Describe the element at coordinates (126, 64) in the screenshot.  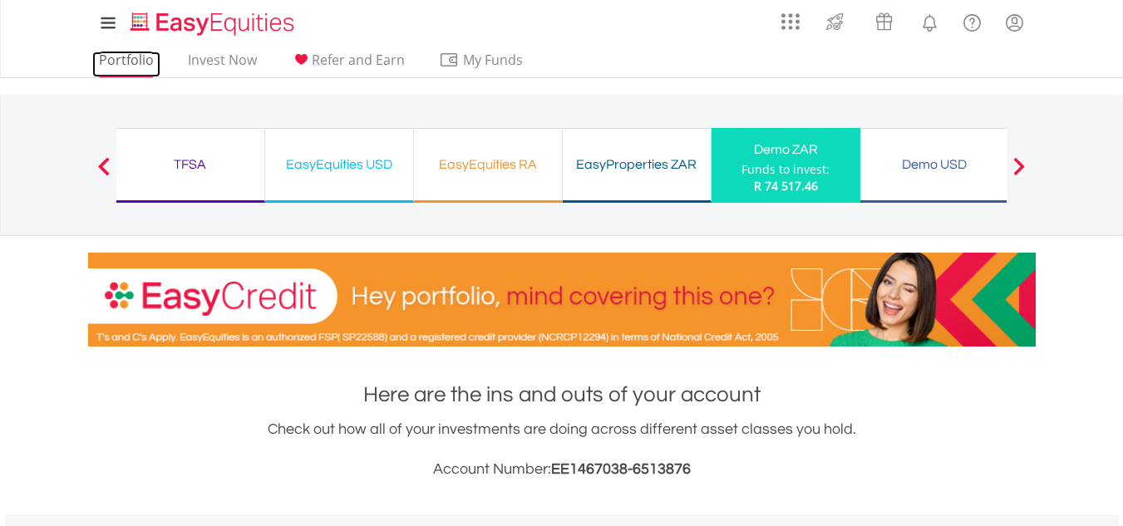
I see `a: Portfolio` at that location.